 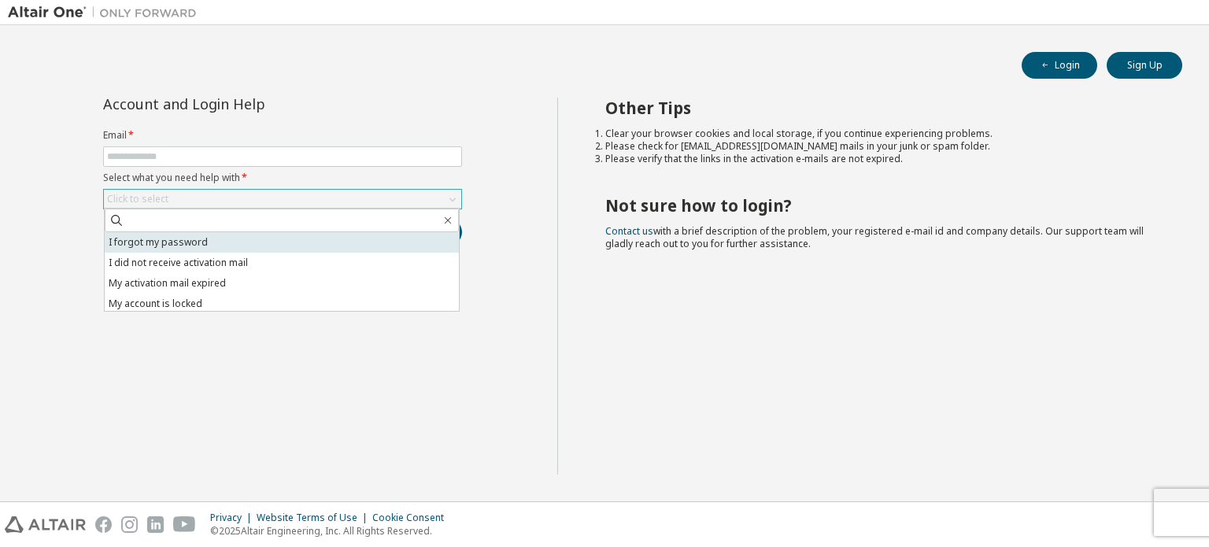 I want to click on h2: Not sure how to login?, so click(x=880, y=205).